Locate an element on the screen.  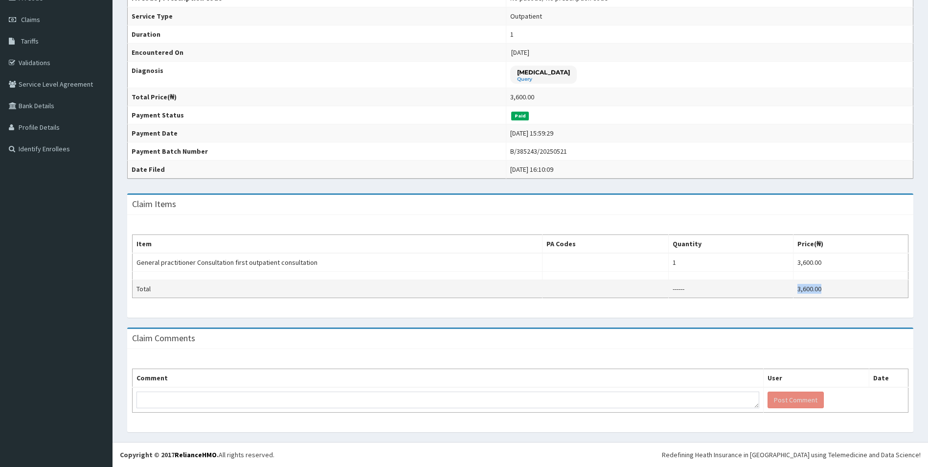
th: Date is located at coordinates (889, 378).